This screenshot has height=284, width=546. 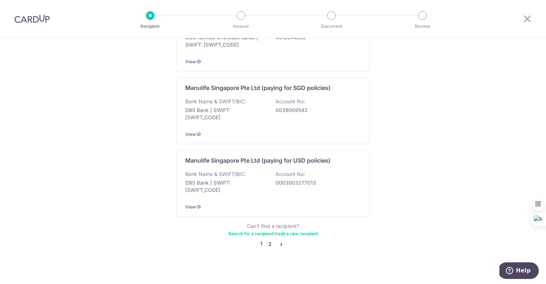 What do you see at coordinates (150, 26) in the screenshot?
I see `p: Recipient` at bounding box center [150, 26].